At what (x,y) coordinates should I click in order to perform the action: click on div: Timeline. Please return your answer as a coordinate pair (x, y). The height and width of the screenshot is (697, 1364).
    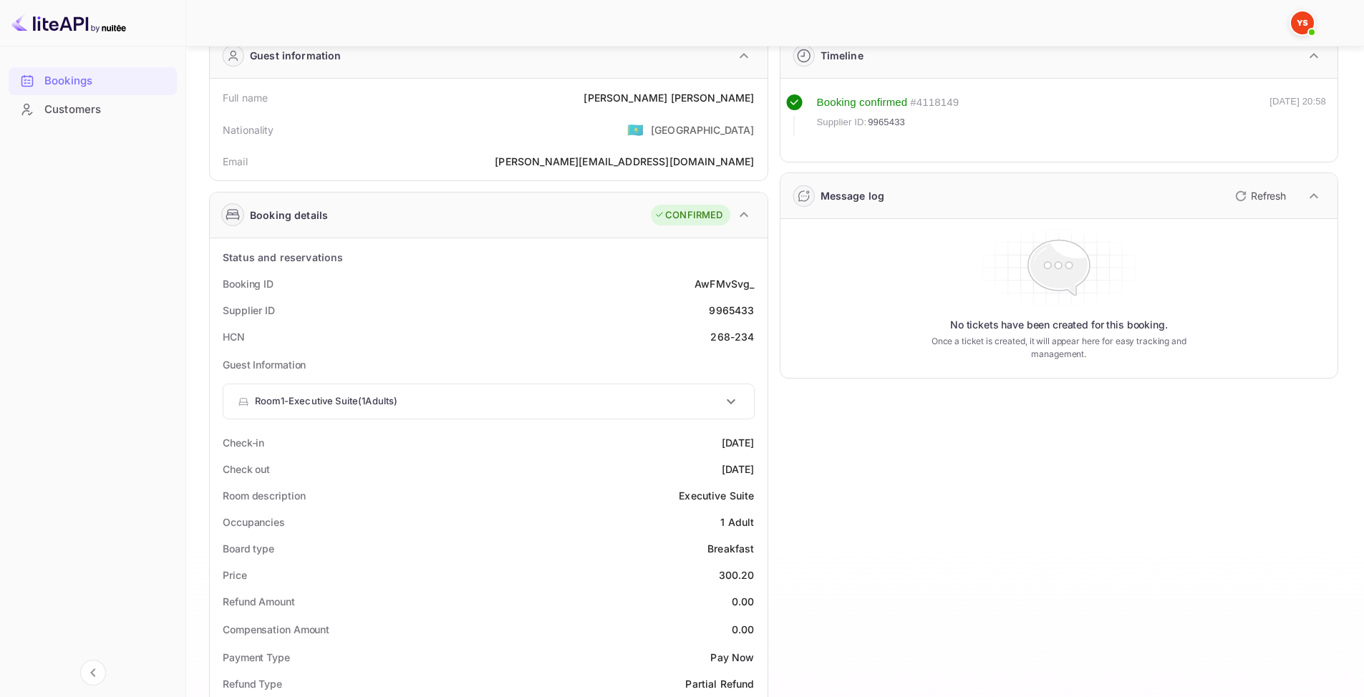
    Looking at the image, I should click on (842, 55).